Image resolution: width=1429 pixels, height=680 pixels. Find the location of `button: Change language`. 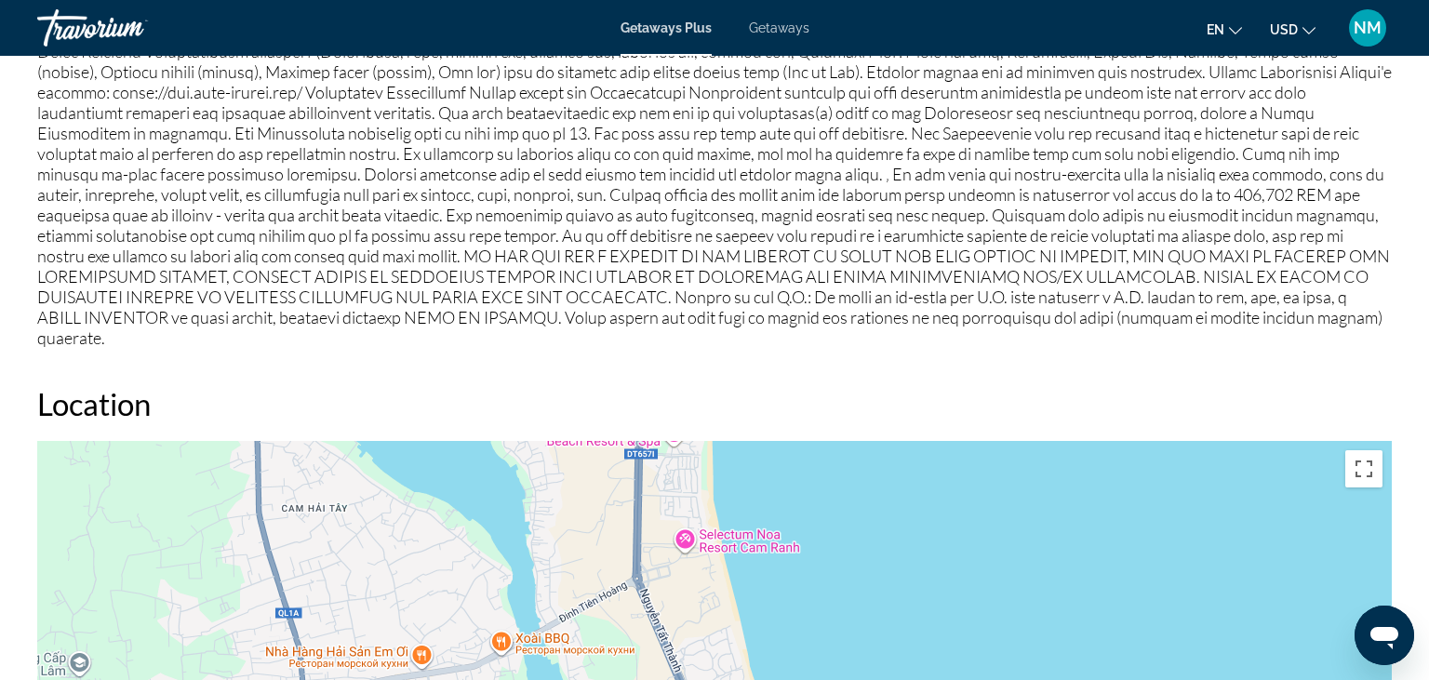

button: Change language is located at coordinates (1224, 29).